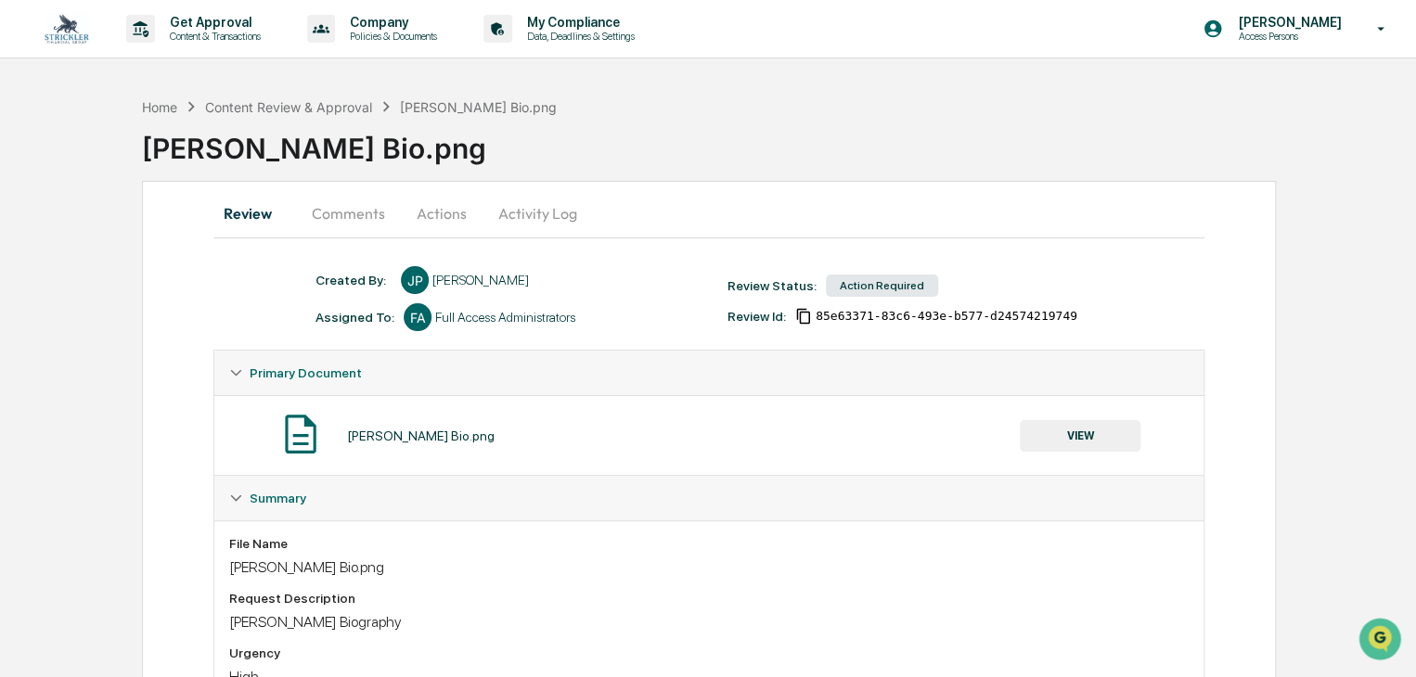 This screenshot has width=1416, height=677. What do you see at coordinates (277, 498) in the screenshot?
I see `span: Summary` at bounding box center [277, 498].